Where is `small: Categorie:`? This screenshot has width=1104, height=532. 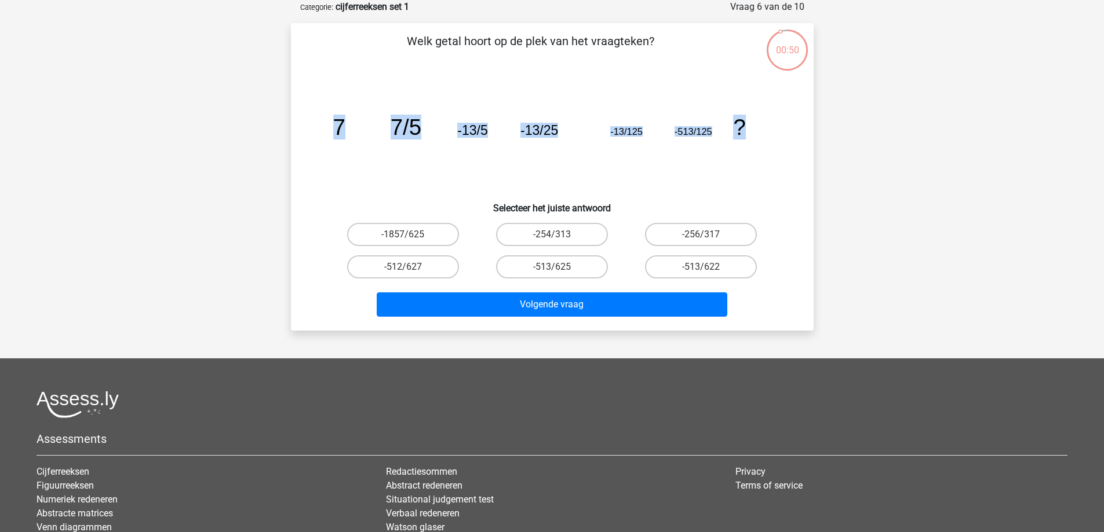
small: Categorie: is located at coordinates (316, 7).